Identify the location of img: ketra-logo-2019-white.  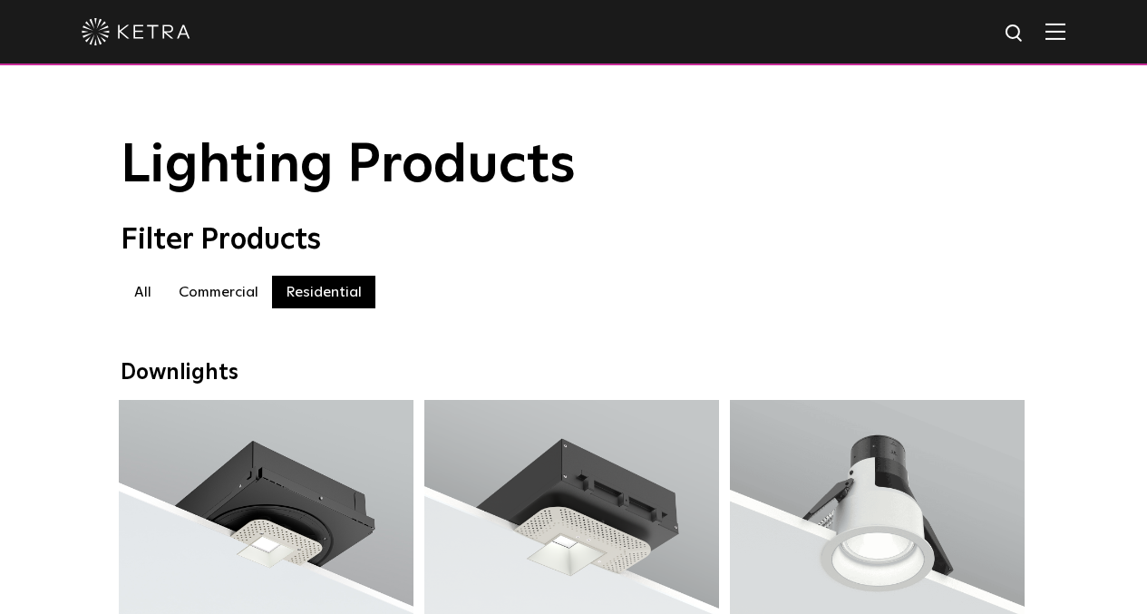
(136, 32).